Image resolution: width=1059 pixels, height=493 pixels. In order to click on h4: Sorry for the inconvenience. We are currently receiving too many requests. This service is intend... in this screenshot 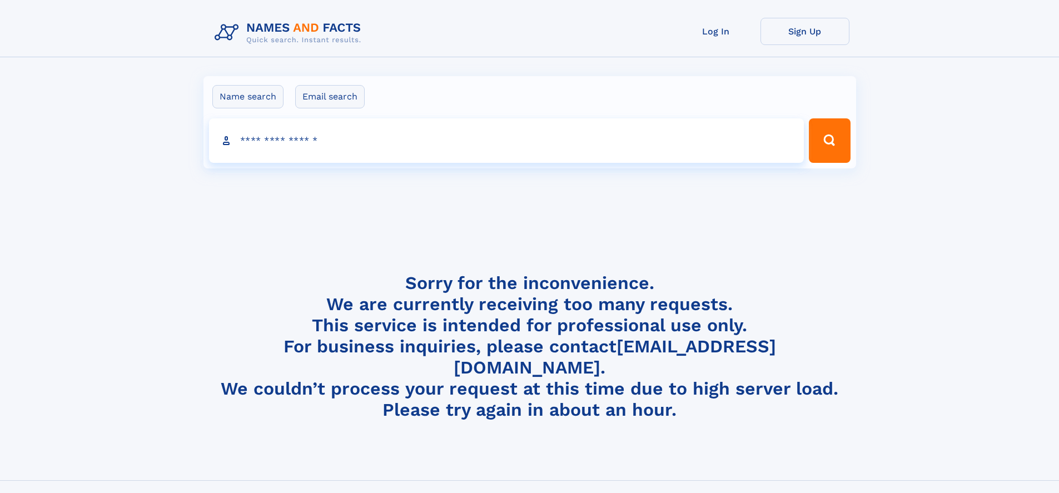, I will do `click(530, 346)`.